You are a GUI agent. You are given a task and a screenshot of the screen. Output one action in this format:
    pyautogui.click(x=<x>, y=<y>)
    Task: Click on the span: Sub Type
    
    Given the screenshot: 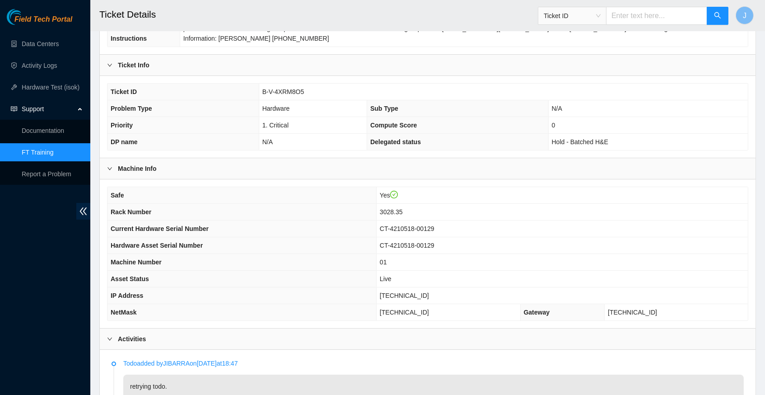 What is the action you would take?
    pyautogui.click(x=385, y=108)
    